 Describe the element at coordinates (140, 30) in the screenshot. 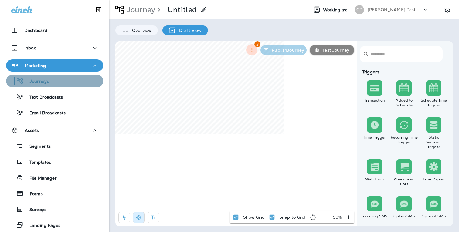

I see `p: Overview` at that location.